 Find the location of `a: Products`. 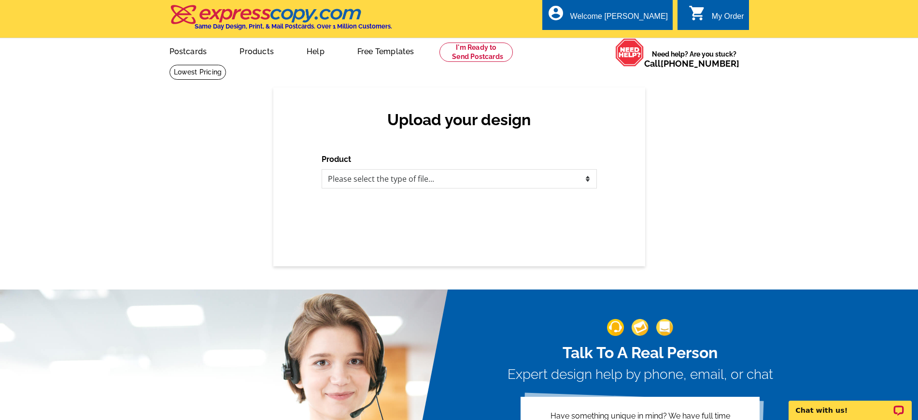

a: Products is located at coordinates (256, 50).